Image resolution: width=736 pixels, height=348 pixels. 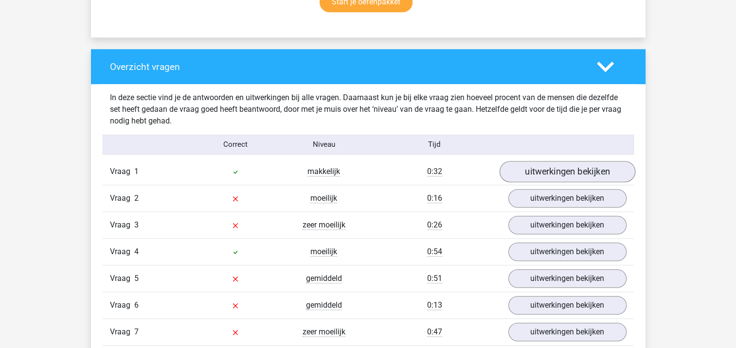 What do you see at coordinates (136, 332) in the screenshot?
I see `span: 7` at bounding box center [136, 332].